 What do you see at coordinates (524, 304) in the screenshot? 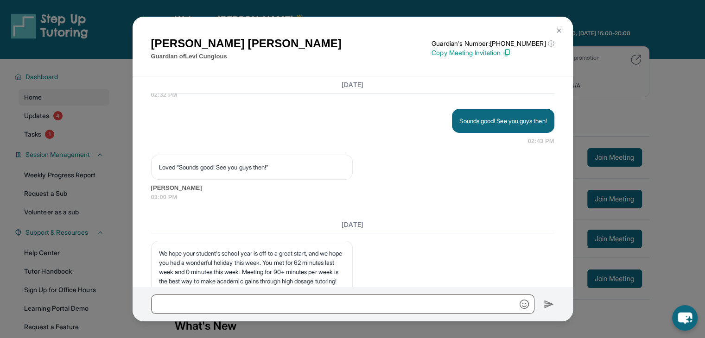
I see `img: Emoji` at bounding box center [524, 304].